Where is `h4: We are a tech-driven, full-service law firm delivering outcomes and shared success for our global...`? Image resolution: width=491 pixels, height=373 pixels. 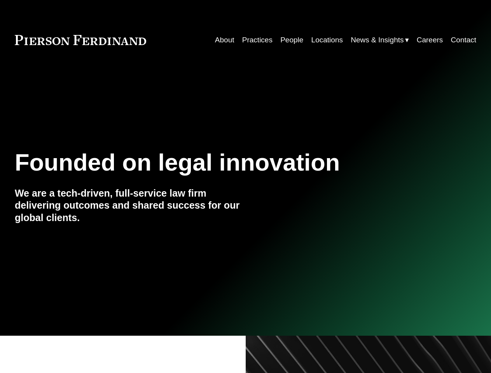 h4: We are a tech-driven, full-service law firm delivering outcomes and shared success for our global... is located at coordinates (130, 206).